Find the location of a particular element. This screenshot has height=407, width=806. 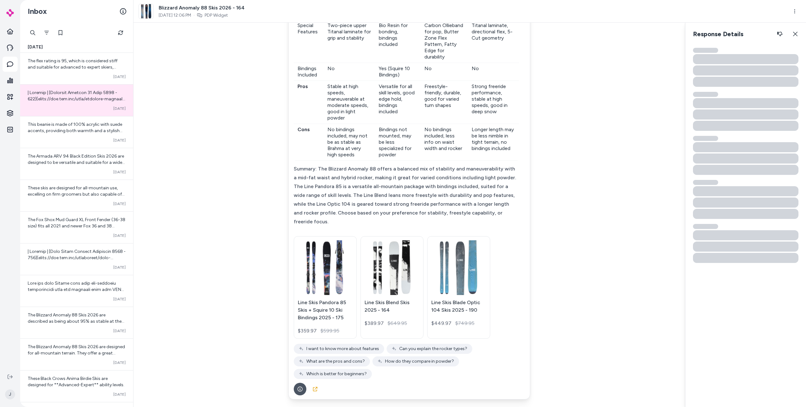

td: Strong freeride performance, stable at high speeds, good in deep snow is located at coordinates (493, 102).